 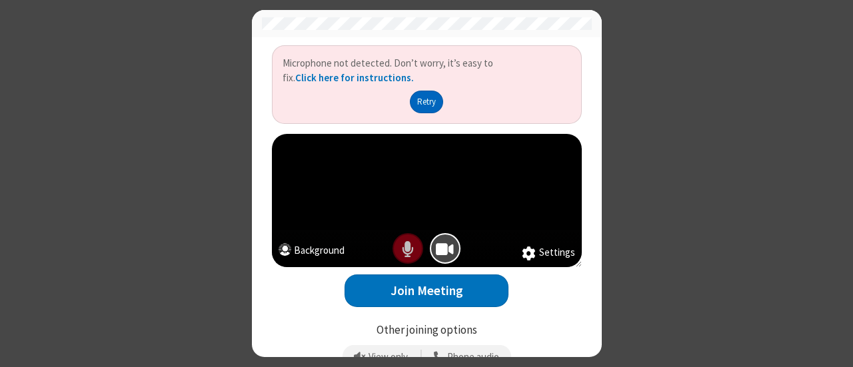 I want to click on button: Settings, so click(x=548, y=253).